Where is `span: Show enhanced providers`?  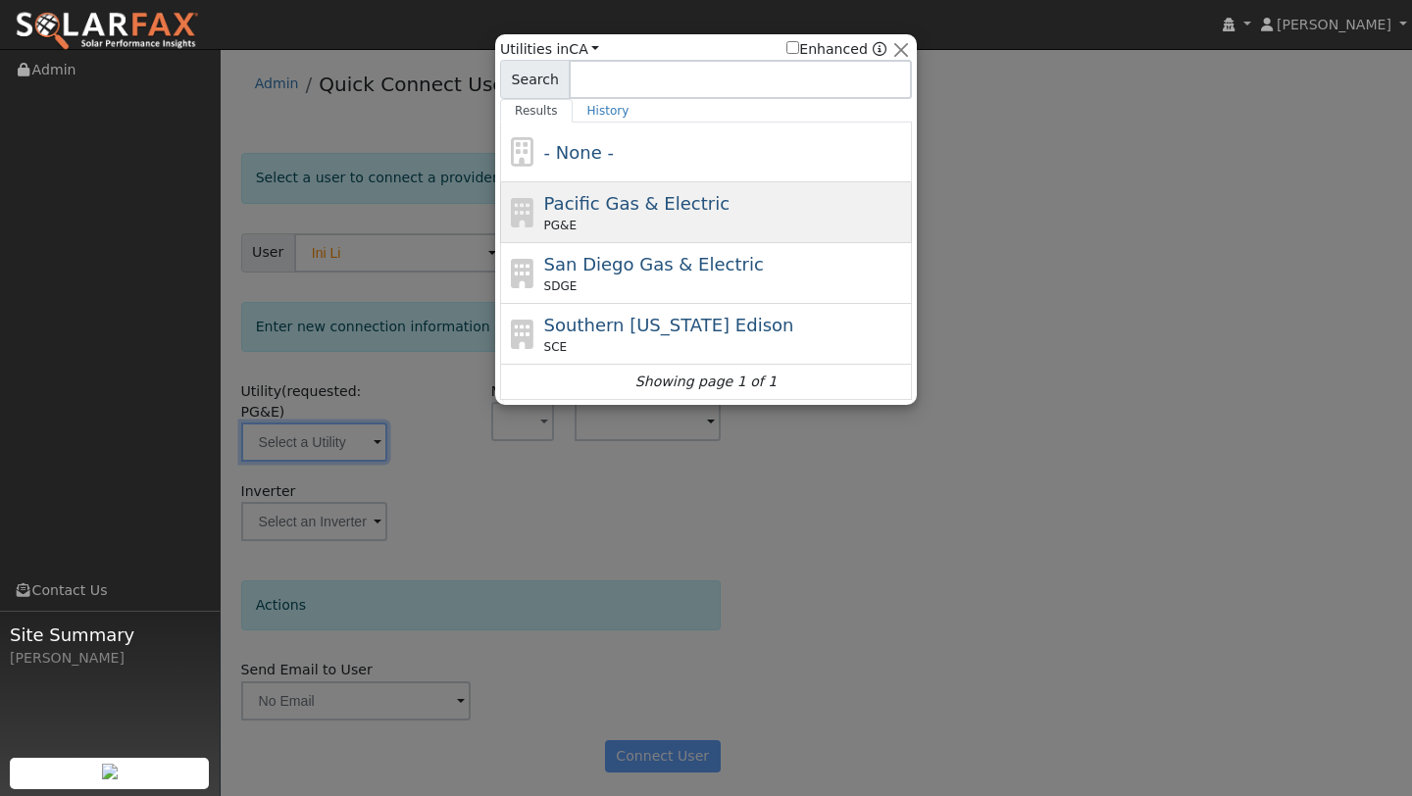 span: Show enhanced providers is located at coordinates (836, 49).